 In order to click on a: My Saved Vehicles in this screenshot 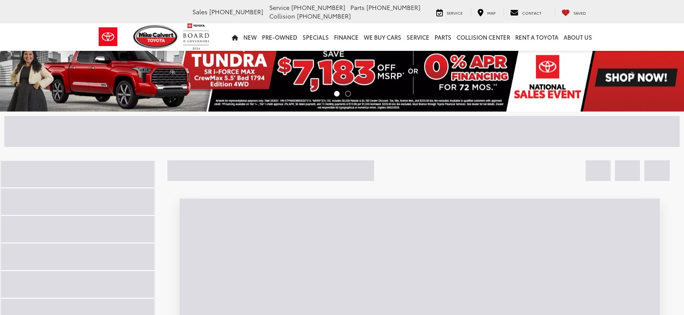, I will do `click(573, 12)`.